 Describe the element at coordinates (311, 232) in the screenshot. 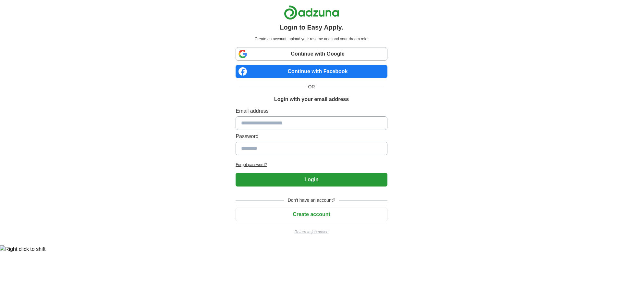

I see `p: Return to job advert` at that location.